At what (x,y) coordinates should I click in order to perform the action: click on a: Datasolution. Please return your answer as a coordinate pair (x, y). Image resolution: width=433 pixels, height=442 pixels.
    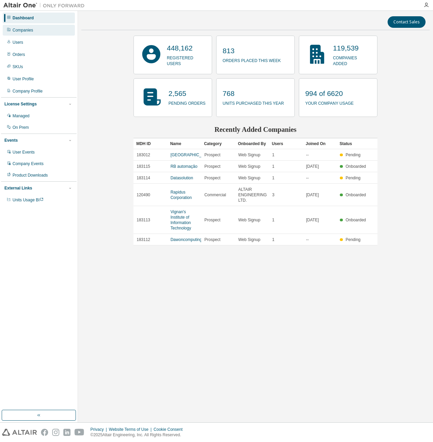
    Looking at the image, I should click on (182, 178).